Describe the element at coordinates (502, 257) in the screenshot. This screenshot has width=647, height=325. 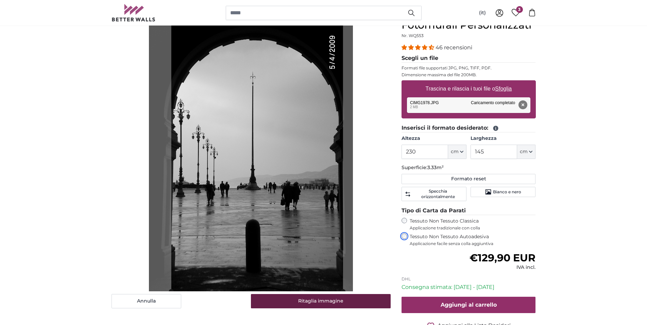
I see `span: €129,90 EUR` at that location.